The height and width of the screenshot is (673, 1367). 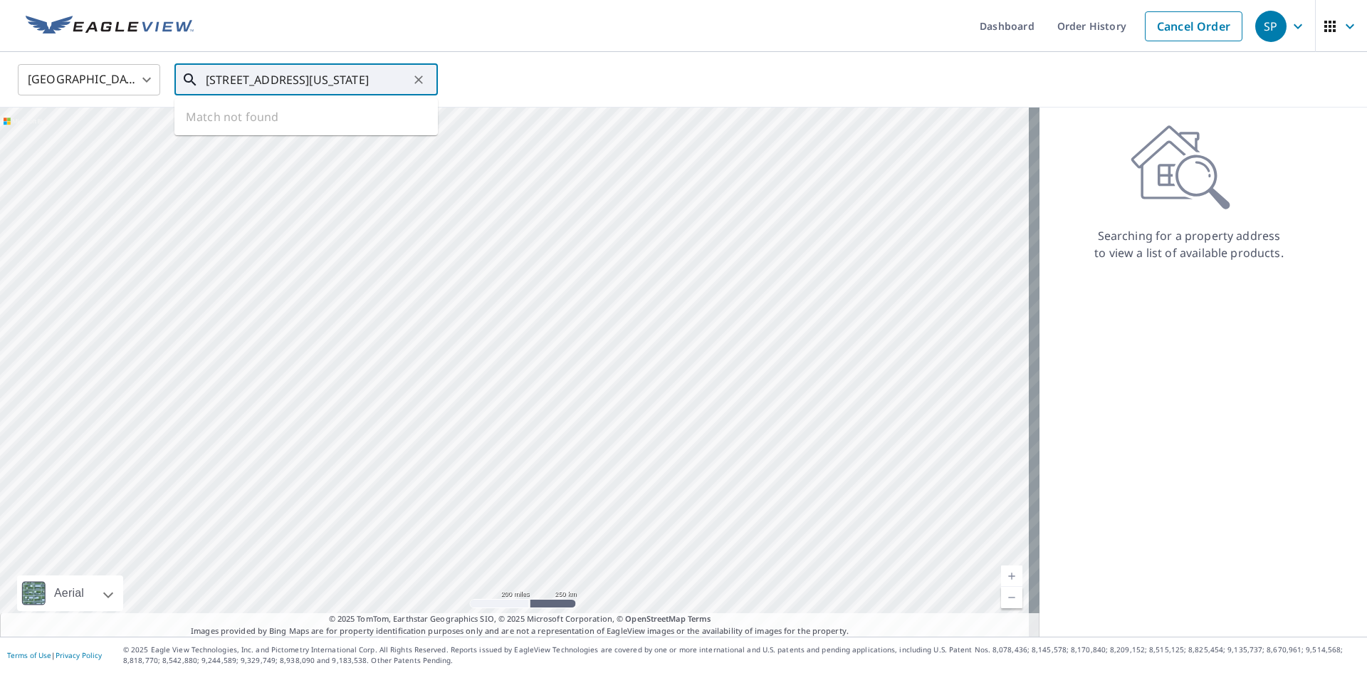 What do you see at coordinates (520, 619) in the screenshot?
I see `span: © 2025 TomTom, Earthstar Geographics SIO, © 2025 Microsoft Corporation, ©` at bounding box center [520, 619].